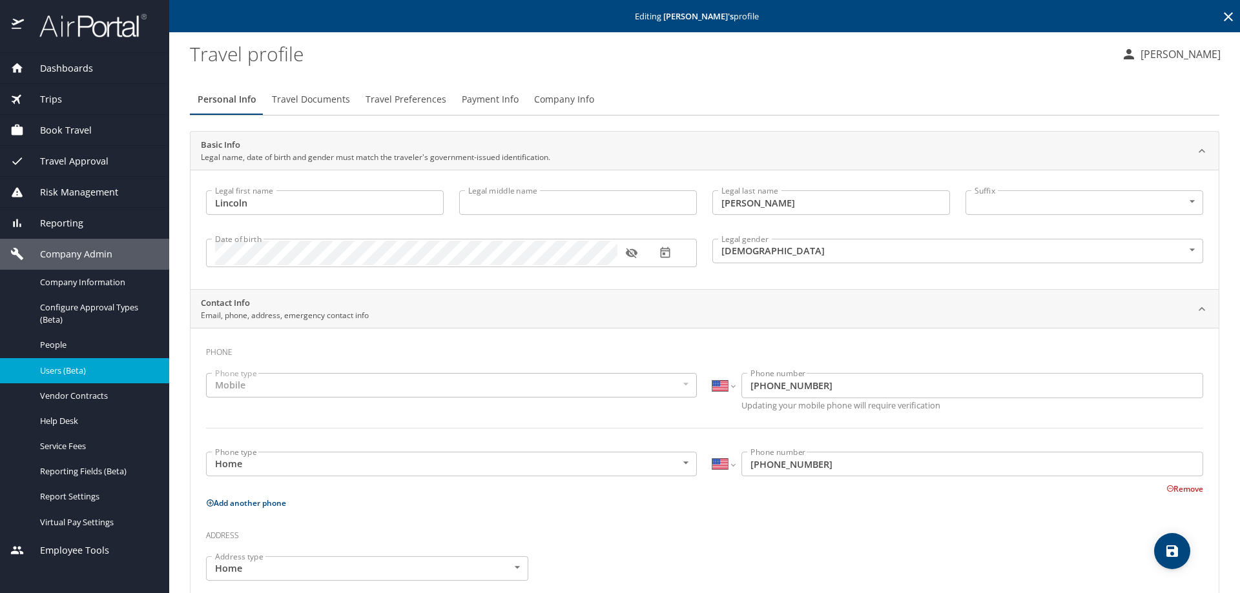  What do you see at coordinates (285, 304) in the screenshot?
I see `h2: Contact Info` at bounding box center [285, 304].